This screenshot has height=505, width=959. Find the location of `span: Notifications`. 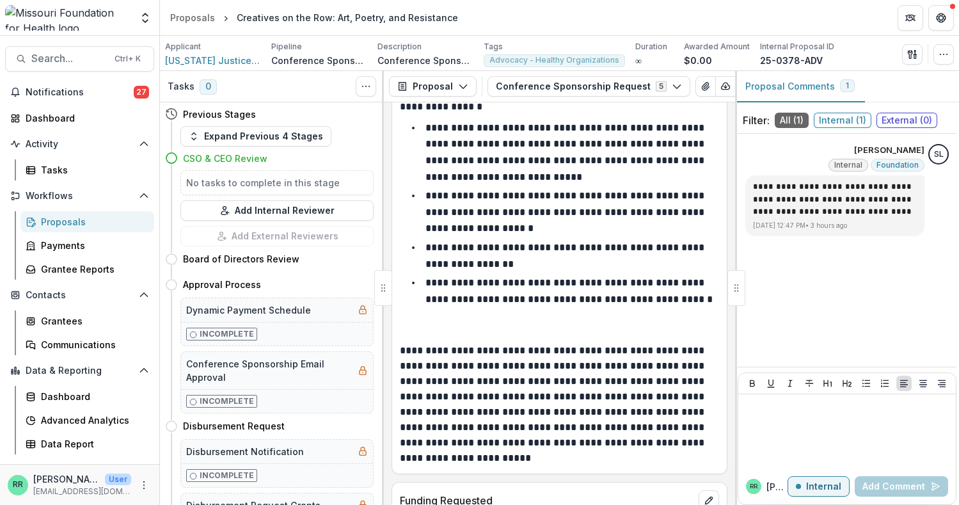

span: Notifications is located at coordinates (79, 92).